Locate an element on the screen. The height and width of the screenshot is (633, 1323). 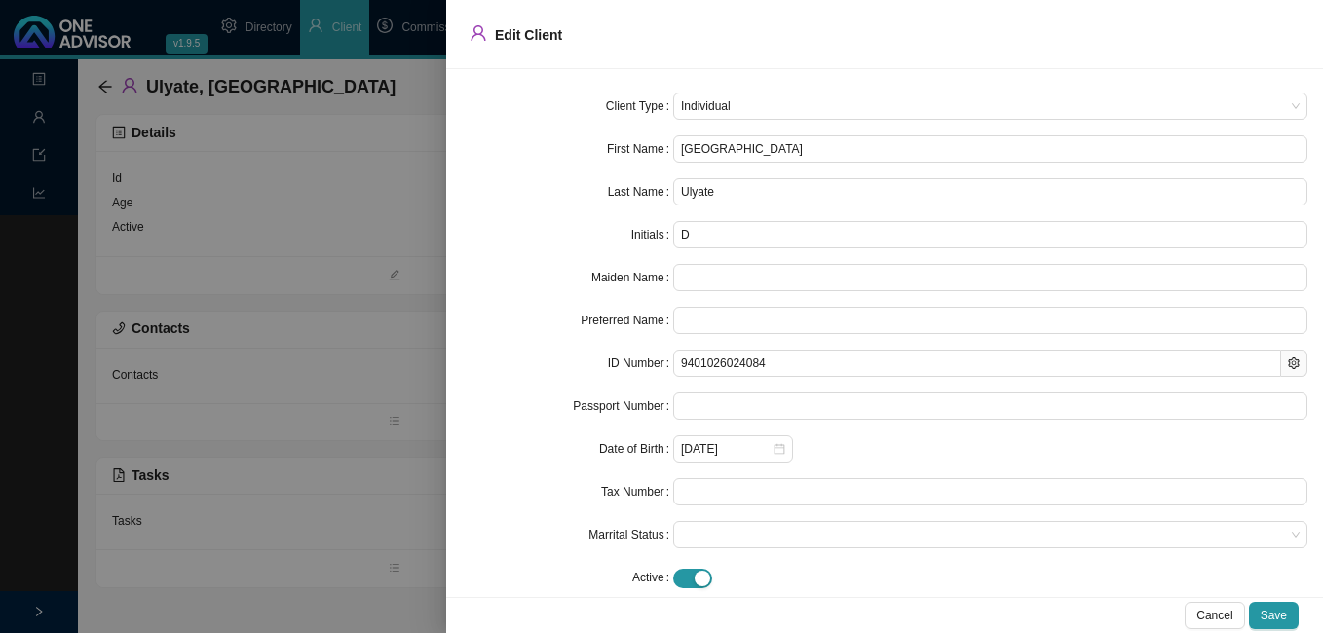
label: Client Type is located at coordinates (639, 106).